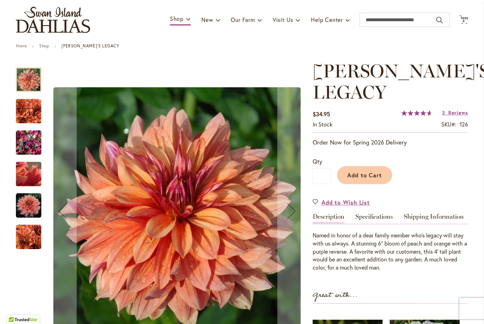  What do you see at coordinates (341, 202) in the screenshot?
I see `a: Add to Wish List` at bounding box center [341, 202].